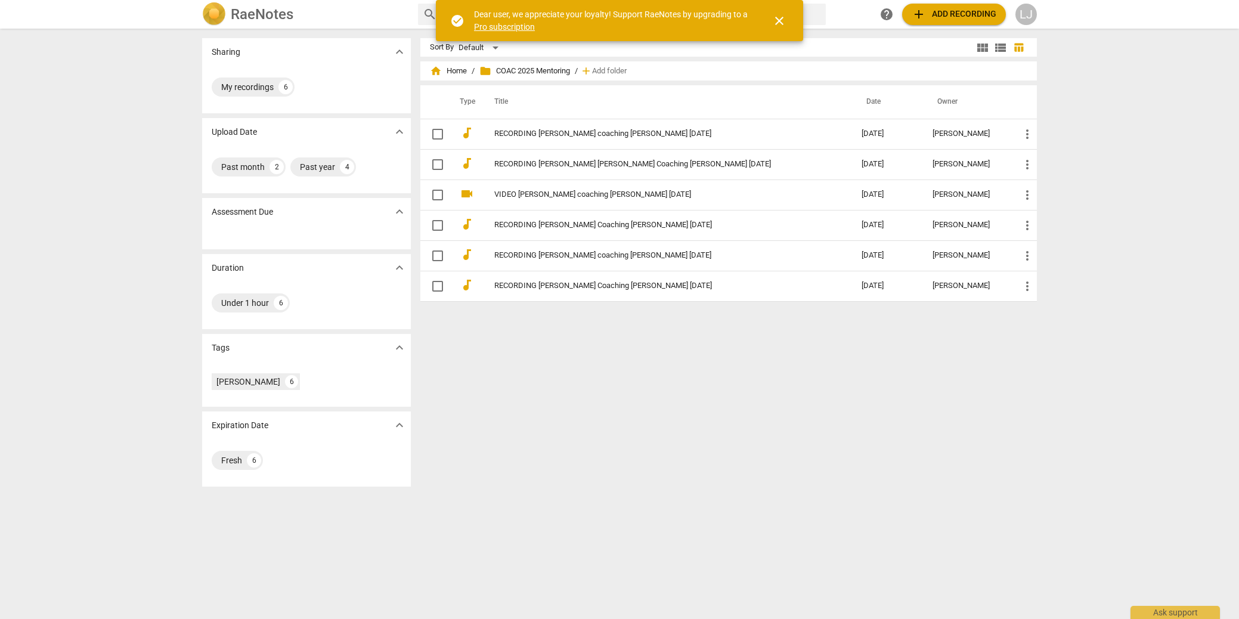  What do you see at coordinates (221, 348) in the screenshot?
I see `p: Tags` at bounding box center [221, 348].